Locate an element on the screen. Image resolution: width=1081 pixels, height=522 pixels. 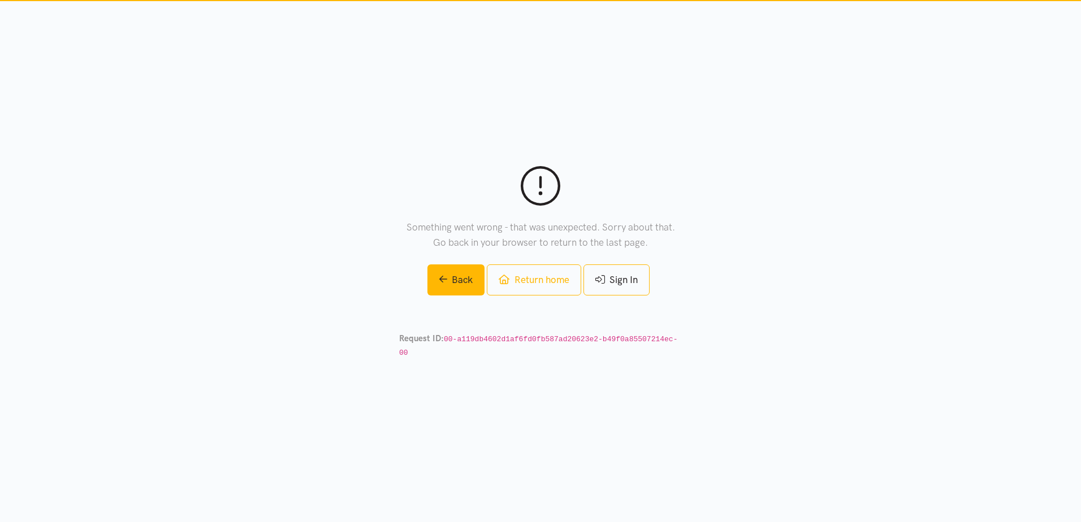
a: Back is located at coordinates (456, 280).